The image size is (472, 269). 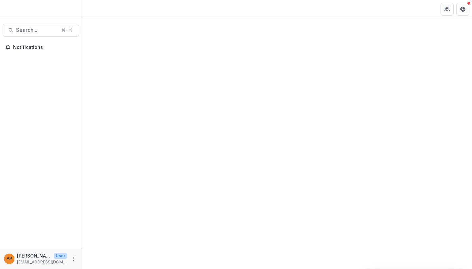 I want to click on div: ⌘ + K, so click(x=67, y=30).